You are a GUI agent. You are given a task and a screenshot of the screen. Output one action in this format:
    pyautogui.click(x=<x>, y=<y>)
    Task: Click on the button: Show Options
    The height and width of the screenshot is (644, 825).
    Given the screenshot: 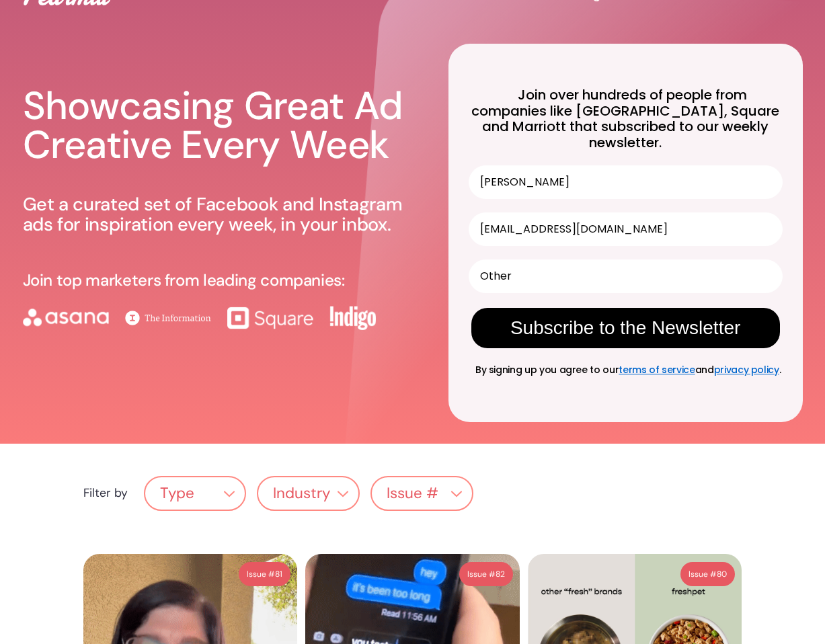 What is the action you would take?
    pyautogui.click(x=770, y=276)
    